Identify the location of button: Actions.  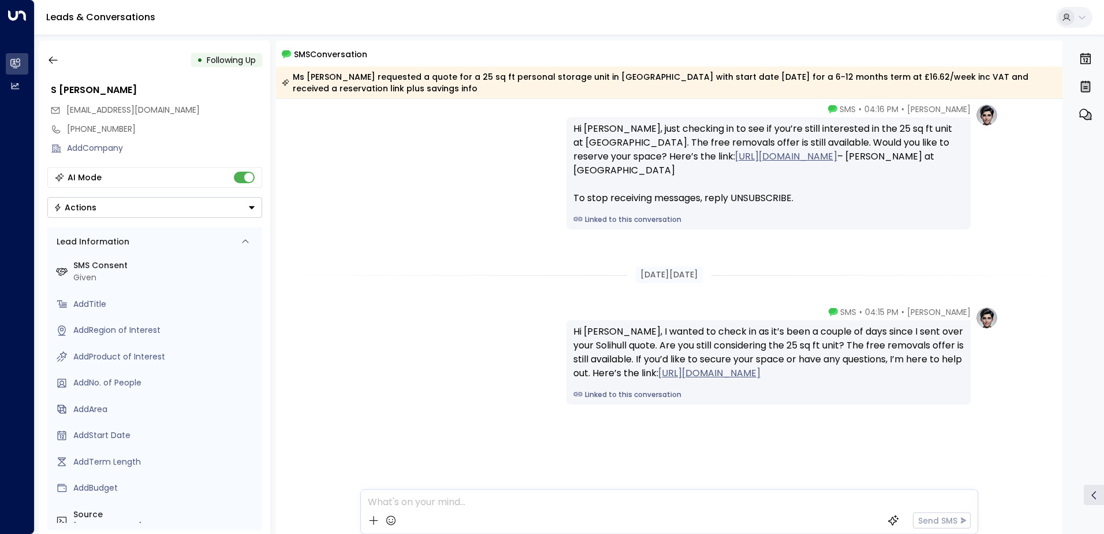
(155, 207).